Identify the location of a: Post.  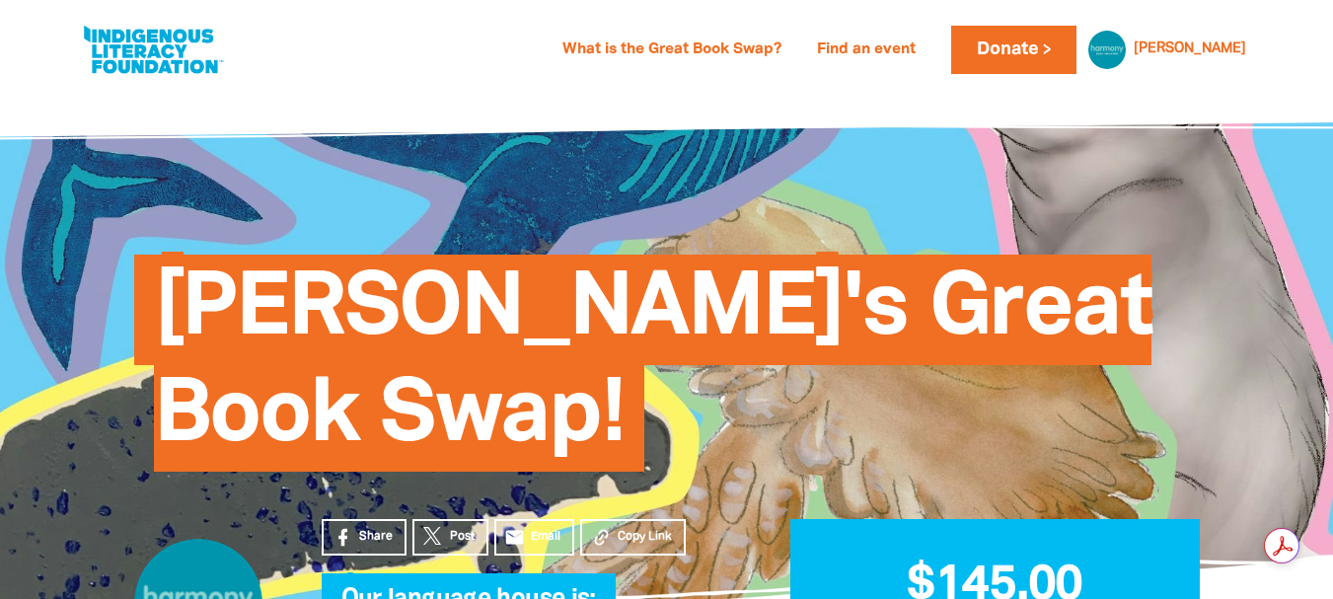
(450, 537).